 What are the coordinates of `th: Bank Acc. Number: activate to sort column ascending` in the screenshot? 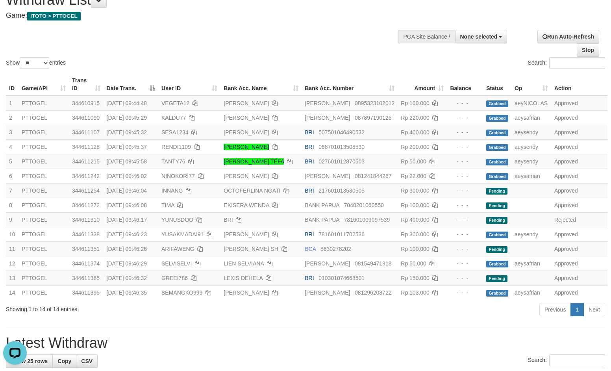 It's located at (350, 84).